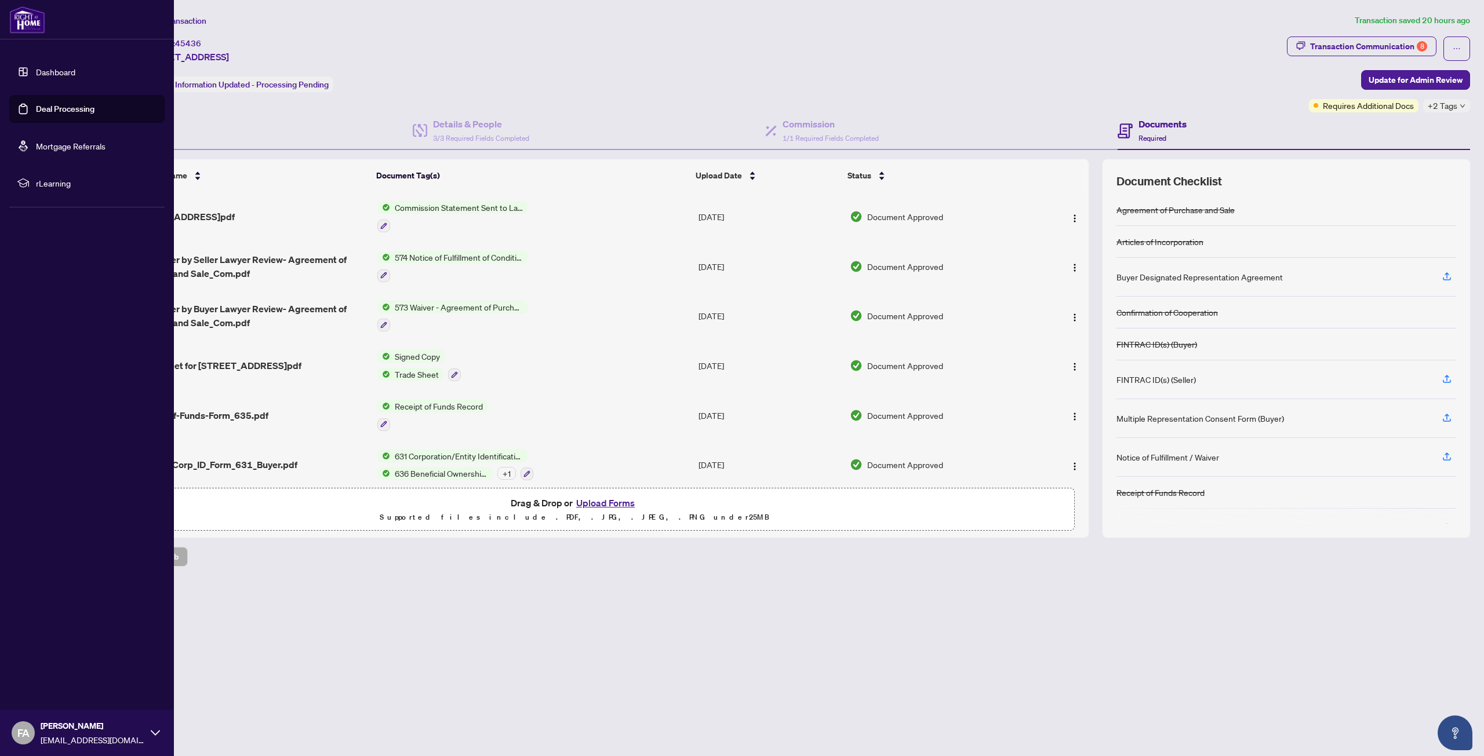 This screenshot has width=1484, height=756. I want to click on h4: Details & People, so click(481, 124).